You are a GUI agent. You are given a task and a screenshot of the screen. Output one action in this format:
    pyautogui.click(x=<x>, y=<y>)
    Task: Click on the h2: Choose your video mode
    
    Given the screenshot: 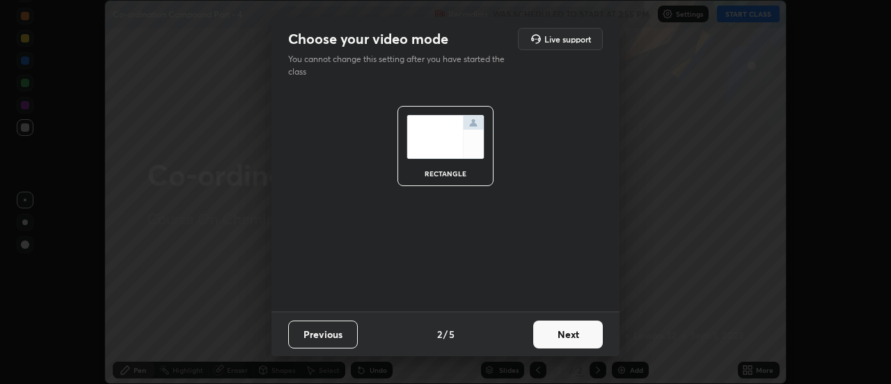 What is the action you would take?
    pyautogui.click(x=368, y=39)
    